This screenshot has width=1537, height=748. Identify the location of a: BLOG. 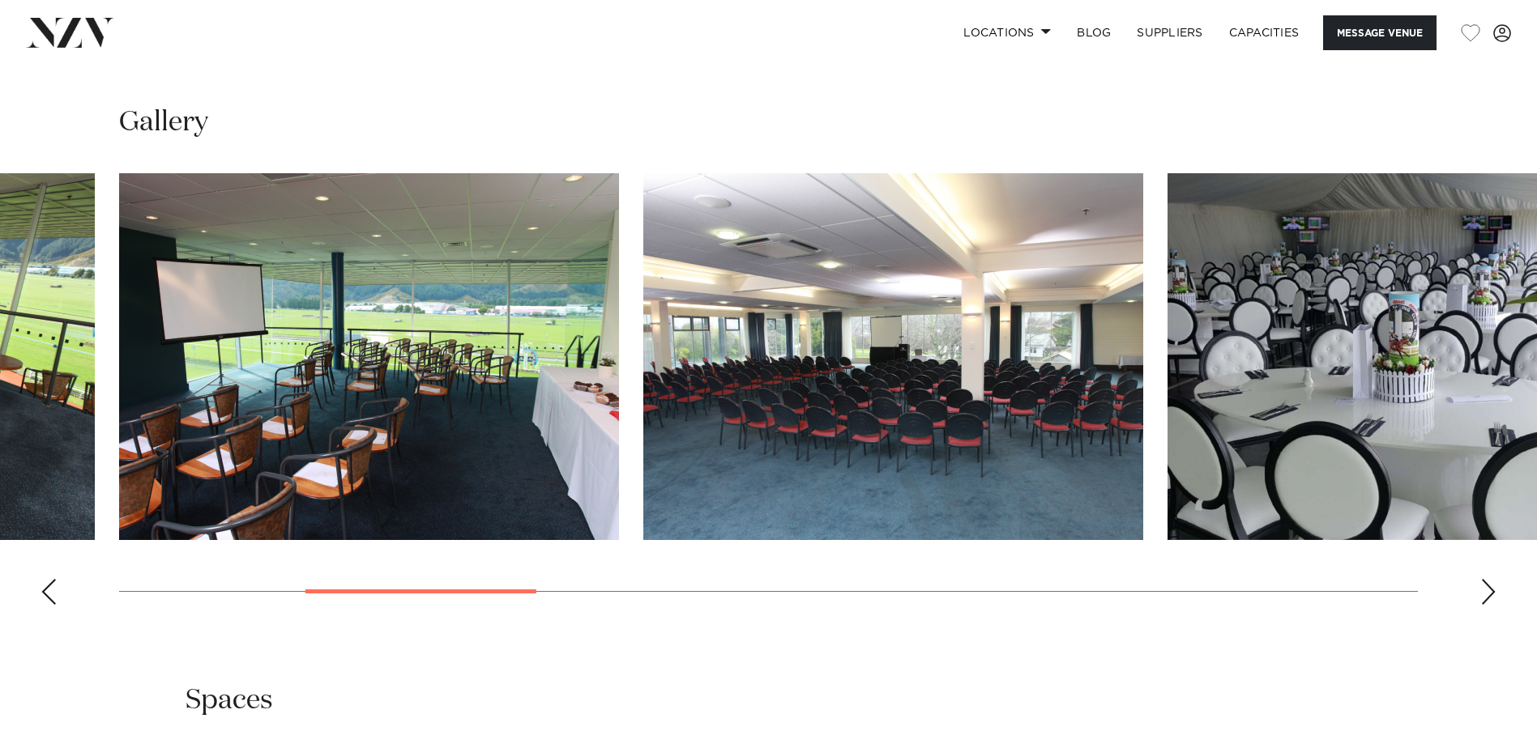
(1094, 32).